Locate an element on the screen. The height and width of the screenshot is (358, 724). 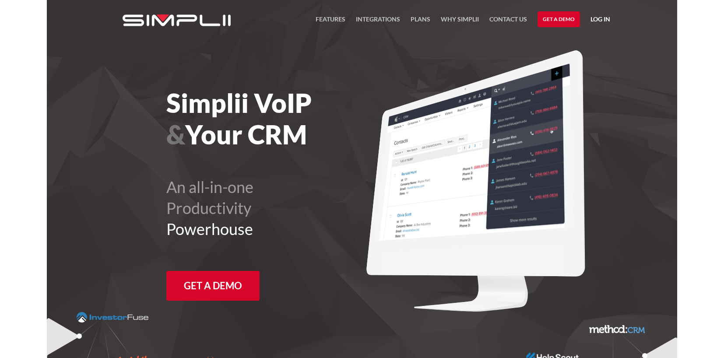
h1: Simplii VoIP Your CRM is located at coordinates (288, 119).